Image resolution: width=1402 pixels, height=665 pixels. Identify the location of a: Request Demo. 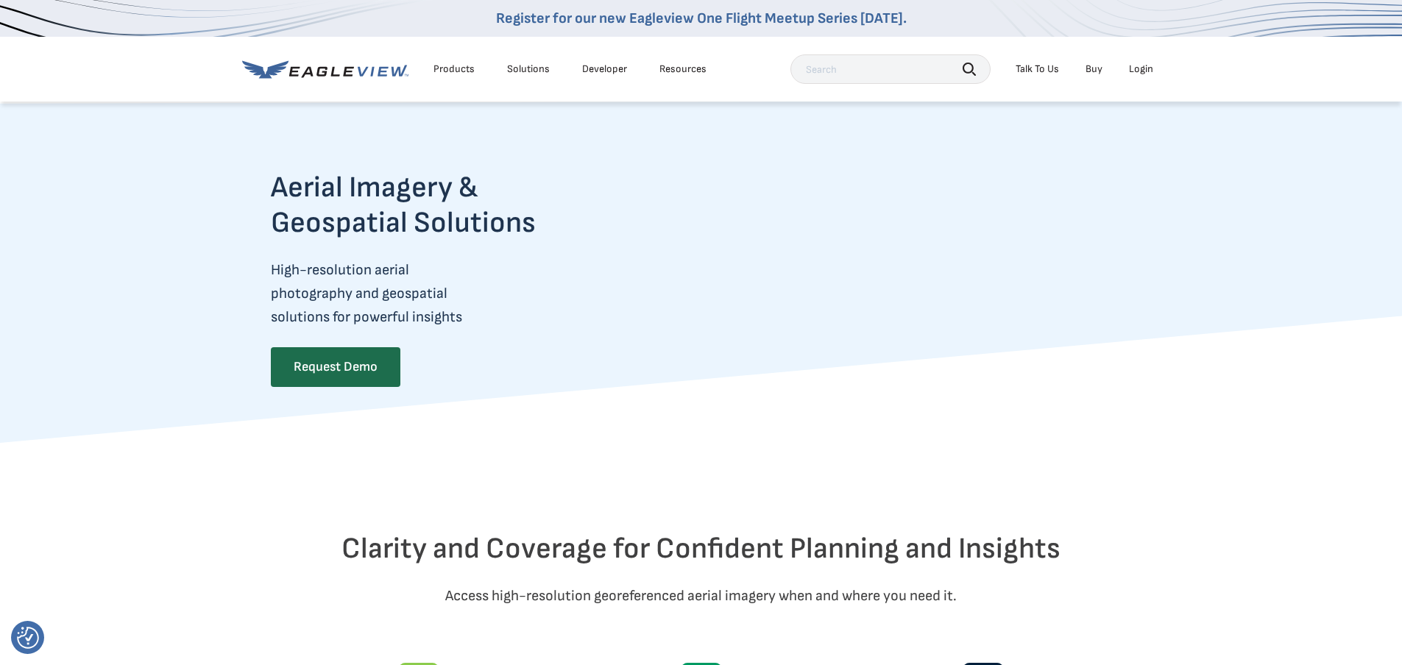
(336, 367).